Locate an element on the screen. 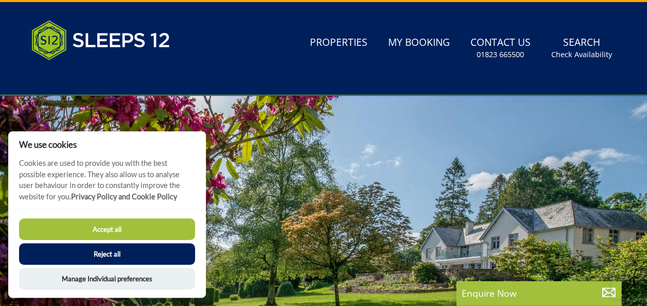 The image size is (647, 306). small: 01823 665500 is located at coordinates (500, 55).